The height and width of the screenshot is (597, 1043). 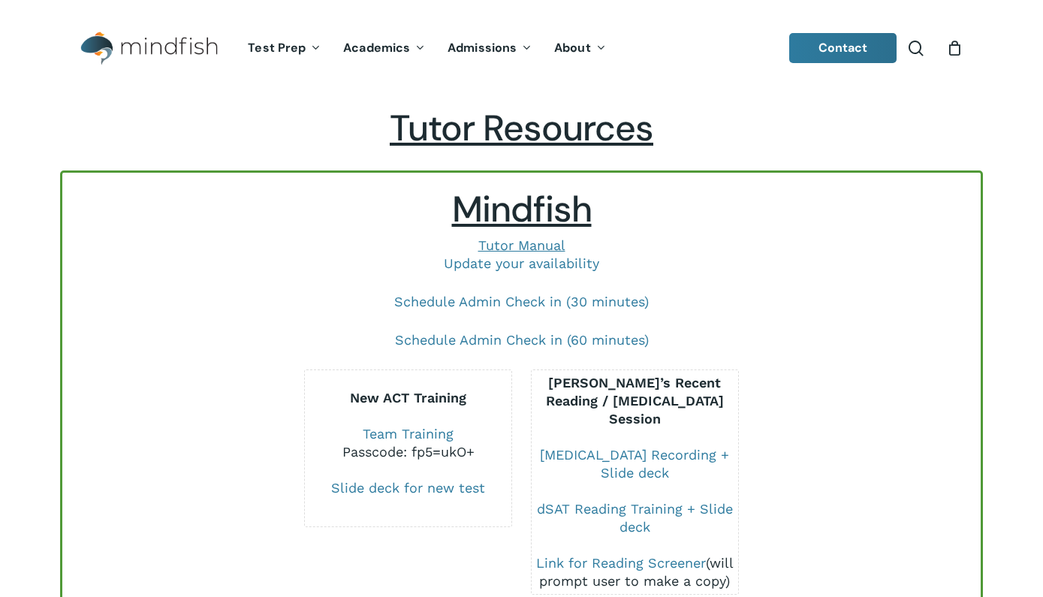 What do you see at coordinates (579, 48) in the screenshot?
I see `a: About` at bounding box center [579, 48].